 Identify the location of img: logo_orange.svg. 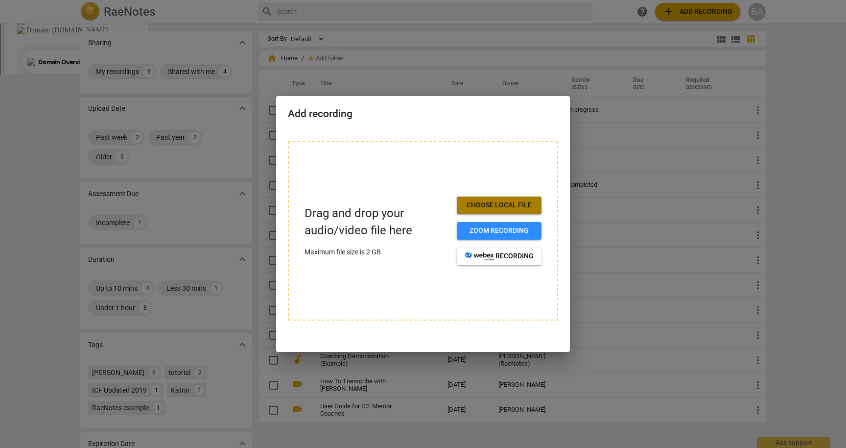
(20, 20).